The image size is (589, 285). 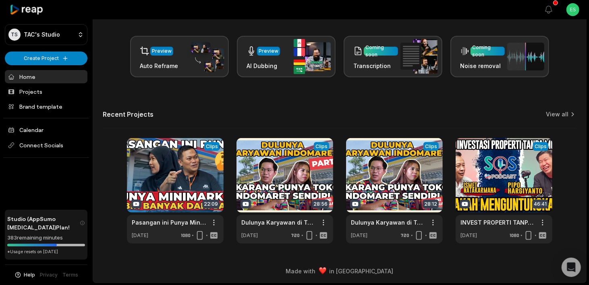 What do you see at coordinates (323, 271) in the screenshot?
I see `img: heart emoji` at bounding box center [323, 271].